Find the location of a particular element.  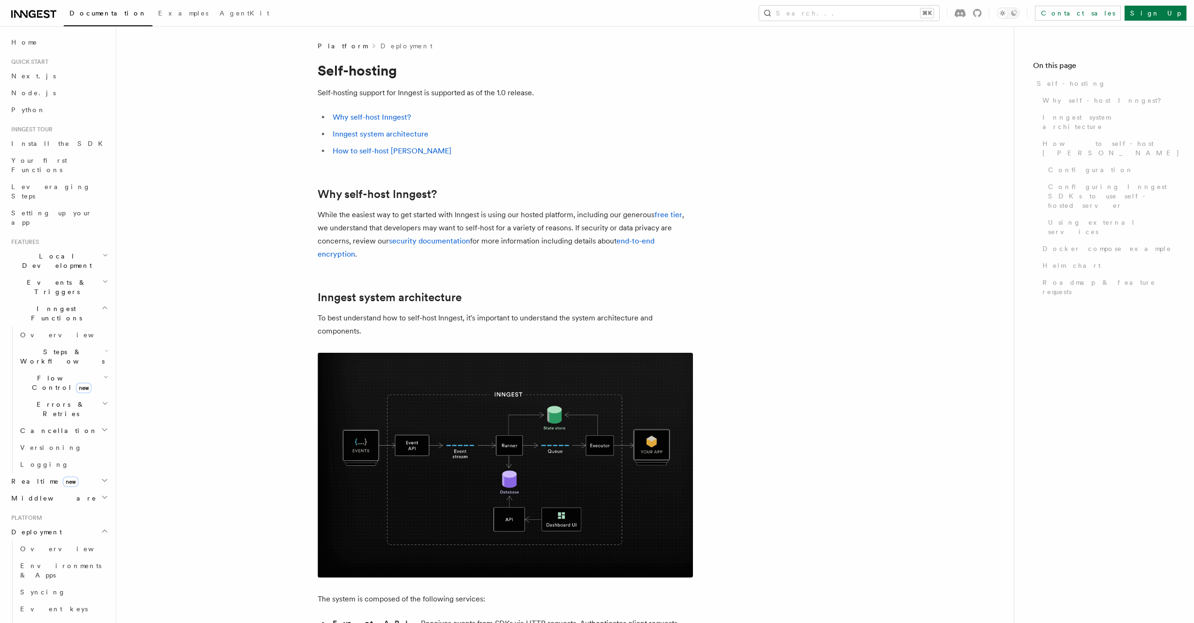

a: Deployment is located at coordinates (406, 46).